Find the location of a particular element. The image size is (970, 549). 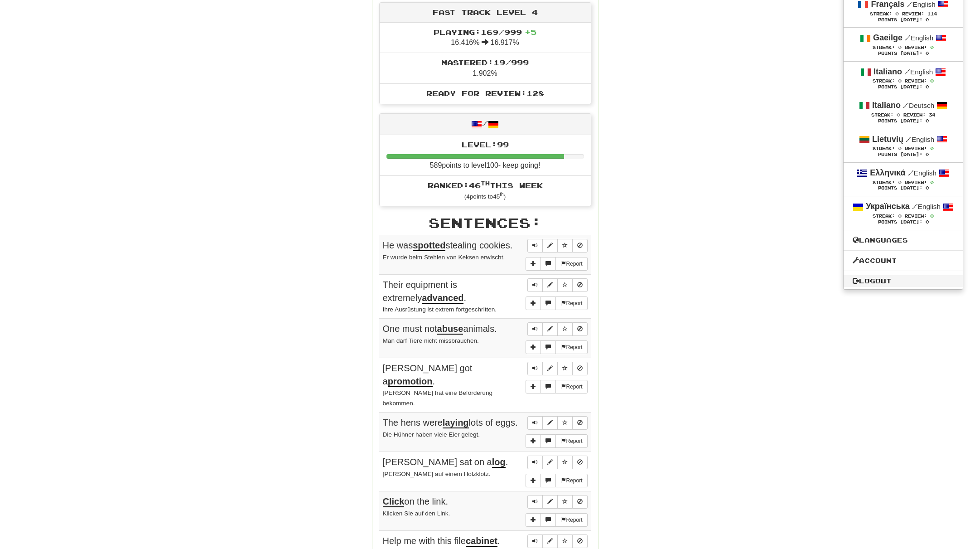

span: Level: 99 is located at coordinates (485, 144).